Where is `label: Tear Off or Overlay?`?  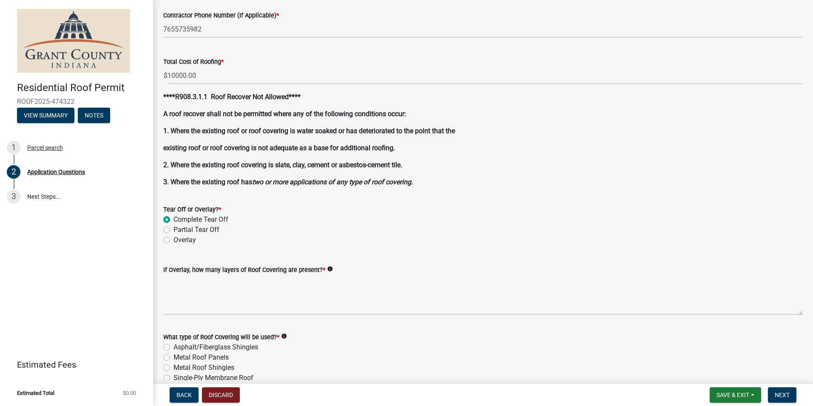
label: Tear Off or Overlay? is located at coordinates (192, 210).